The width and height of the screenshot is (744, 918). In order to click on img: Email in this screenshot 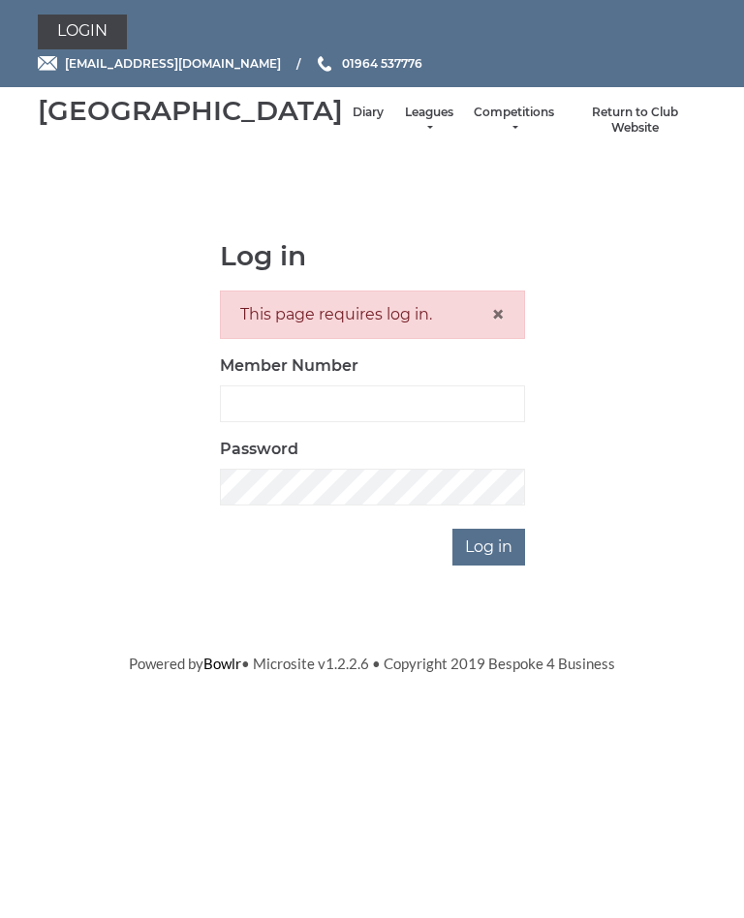, I will do `click(47, 63)`.